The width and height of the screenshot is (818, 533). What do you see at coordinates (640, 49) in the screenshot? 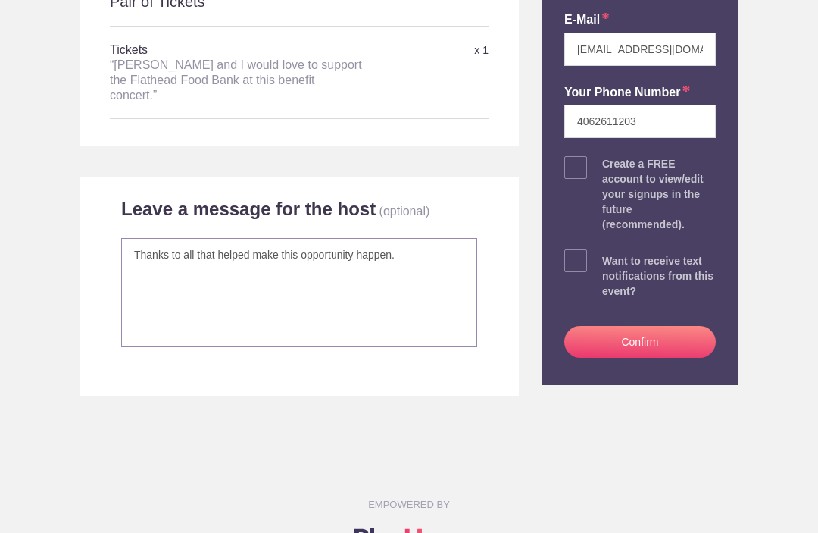
I see `input: e.g. julie@gmail.com` at bounding box center [640, 49].